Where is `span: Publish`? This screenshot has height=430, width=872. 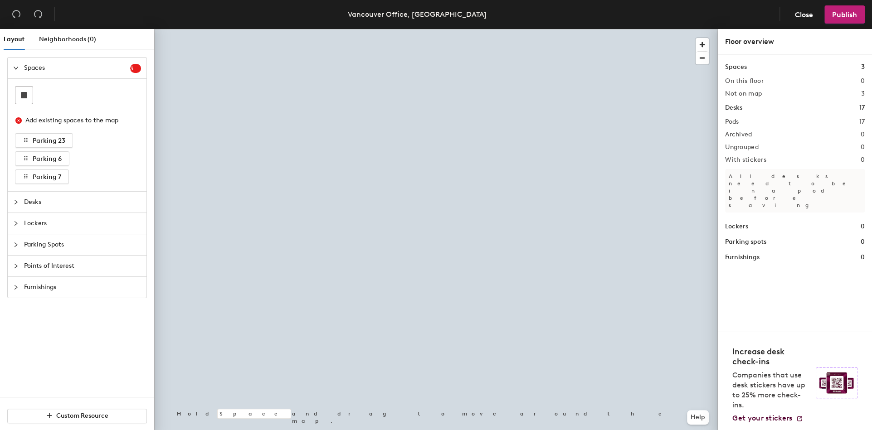 span: Publish is located at coordinates (844, 15).